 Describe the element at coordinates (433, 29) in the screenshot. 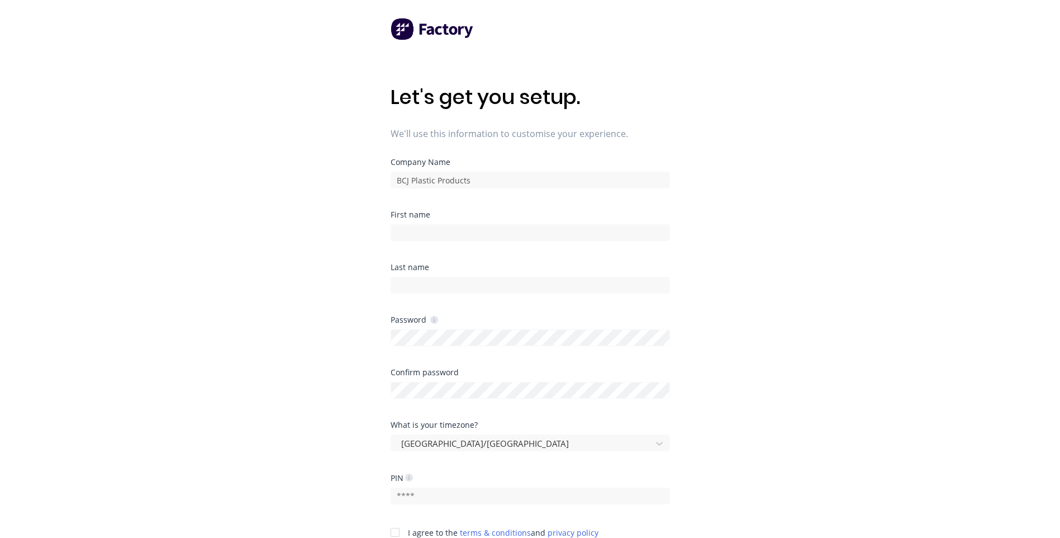

I see `img: Factory` at that location.